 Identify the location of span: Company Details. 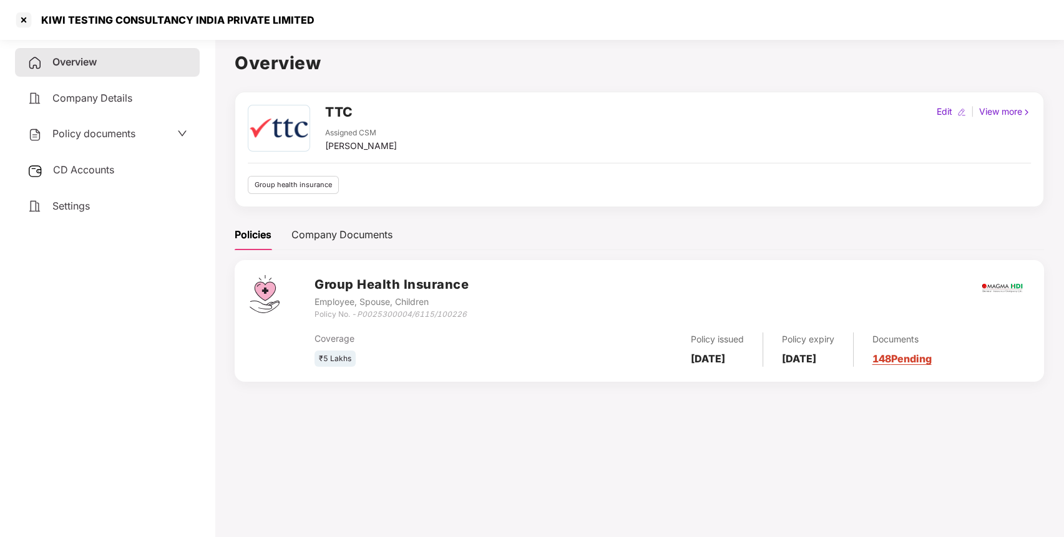
(92, 98).